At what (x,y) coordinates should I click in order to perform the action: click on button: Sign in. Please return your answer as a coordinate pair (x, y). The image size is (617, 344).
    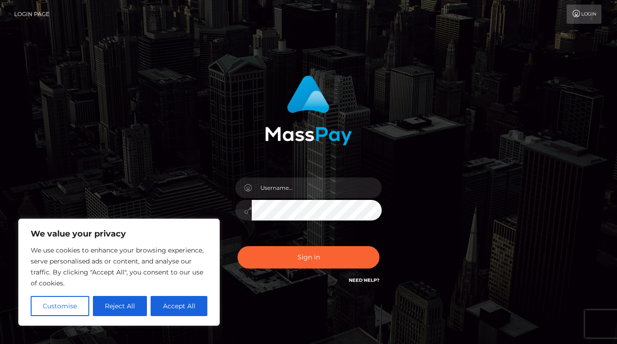
    Looking at the image, I should click on (309, 257).